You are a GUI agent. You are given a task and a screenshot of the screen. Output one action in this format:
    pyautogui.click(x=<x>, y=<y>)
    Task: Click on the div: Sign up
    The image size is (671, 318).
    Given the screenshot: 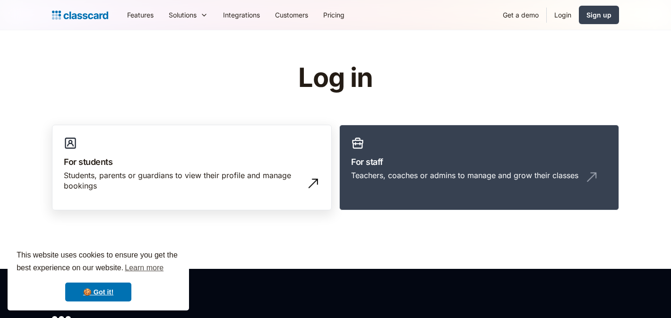 What is the action you would take?
    pyautogui.click(x=599, y=15)
    